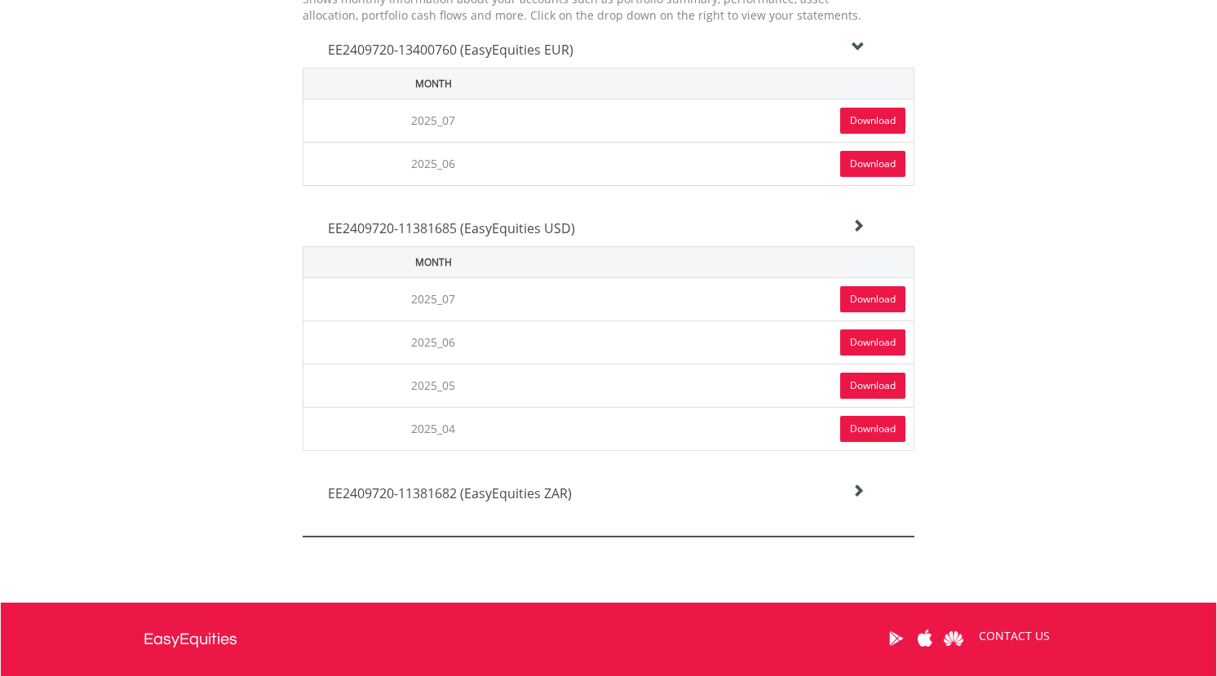 This screenshot has height=676, width=1217. What do you see at coordinates (451, 228) in the screenshot?
I see `span: EE2409720-11381685 (EasyEquities USD)` at bounding box center [451, 228].